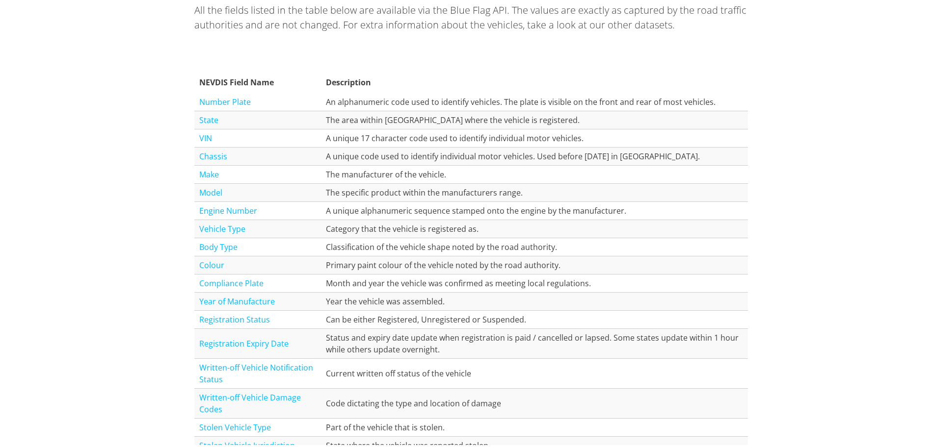 The image size is (933, 447). What do you see at coordinates (231, 281) in the screenshot?
I see `a: Compliance Plate` at bounding box center [231, 281].